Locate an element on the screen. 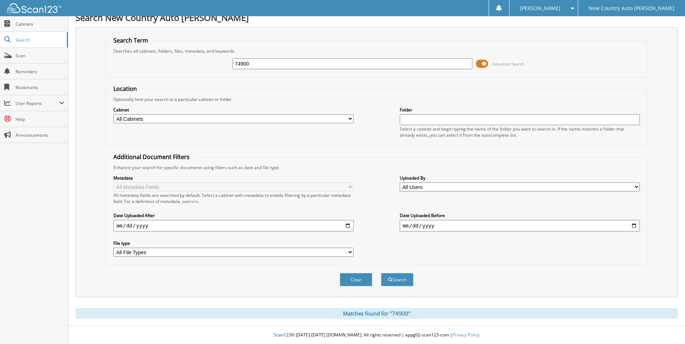 The height and width of the screenshot is (344, 685). span: Search is located at coordinates (39, 40).